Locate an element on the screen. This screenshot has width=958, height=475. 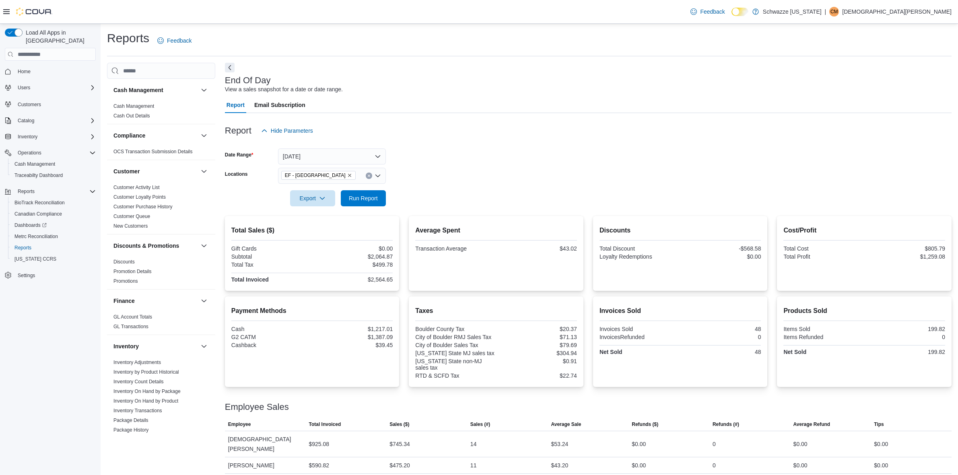
div: $53.24 is located at coordinates (560, 444).